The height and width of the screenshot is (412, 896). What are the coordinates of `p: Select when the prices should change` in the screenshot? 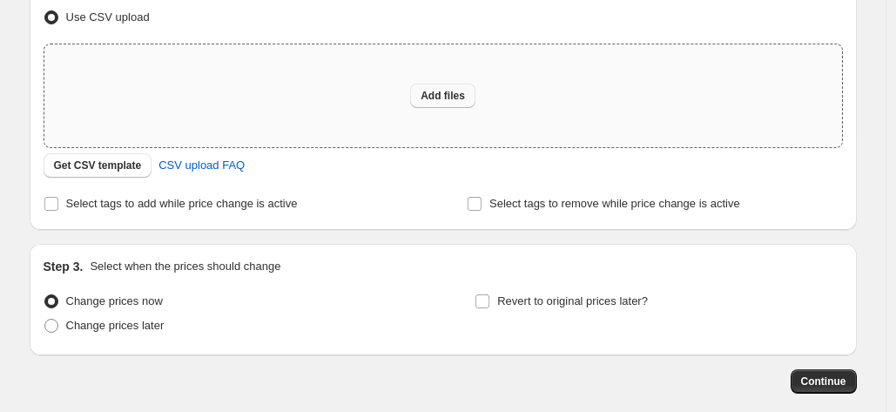 It's located at (185, 267).